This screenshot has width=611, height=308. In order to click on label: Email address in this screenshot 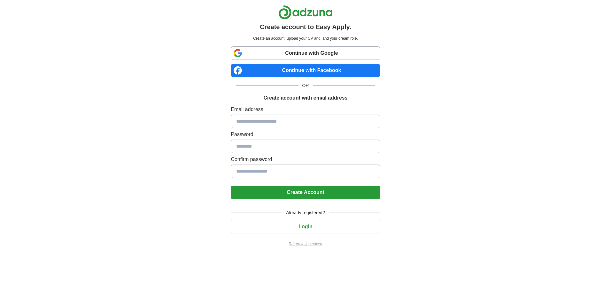, I will do `click(305, 109)`.